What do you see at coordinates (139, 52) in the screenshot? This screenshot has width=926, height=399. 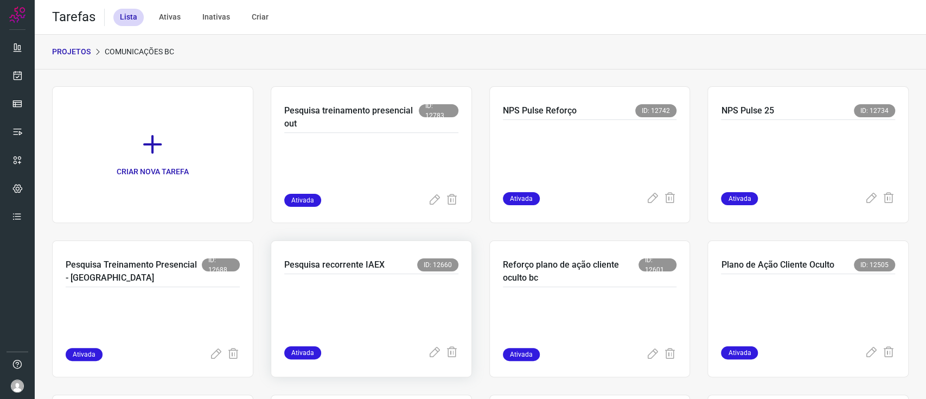 I see `p: Comunicações BC` at bounding box center [139, 52].